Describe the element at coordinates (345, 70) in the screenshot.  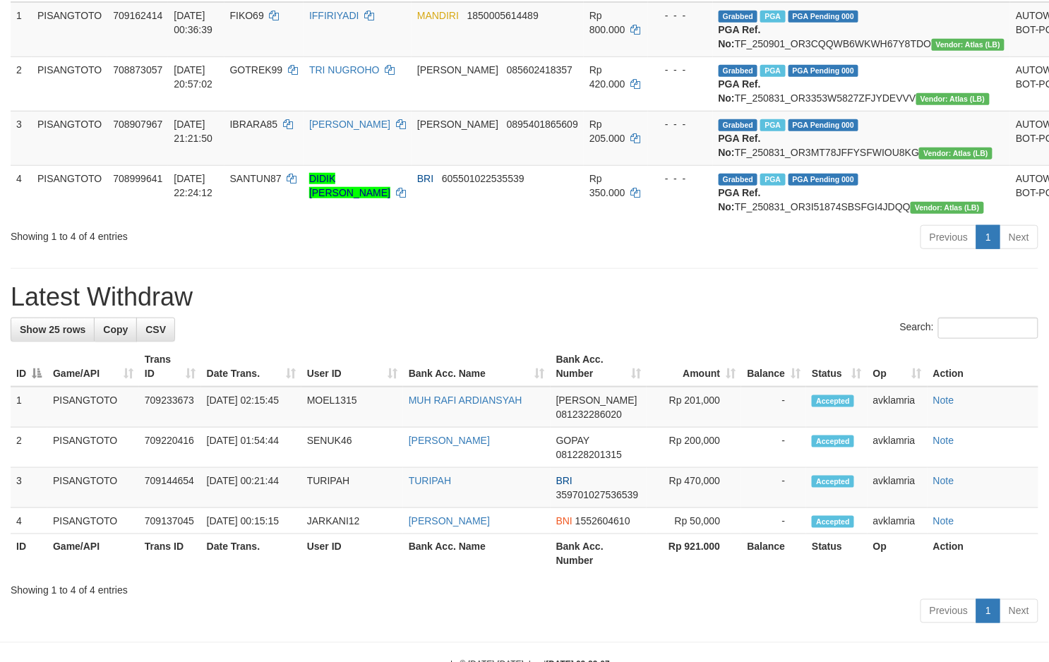
I see `a: TRI NUGROHO` at that location.